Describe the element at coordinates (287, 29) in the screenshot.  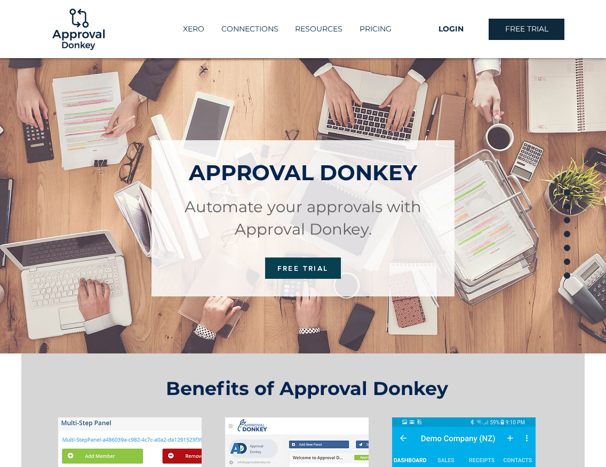
I see `nav: Site` at that location.